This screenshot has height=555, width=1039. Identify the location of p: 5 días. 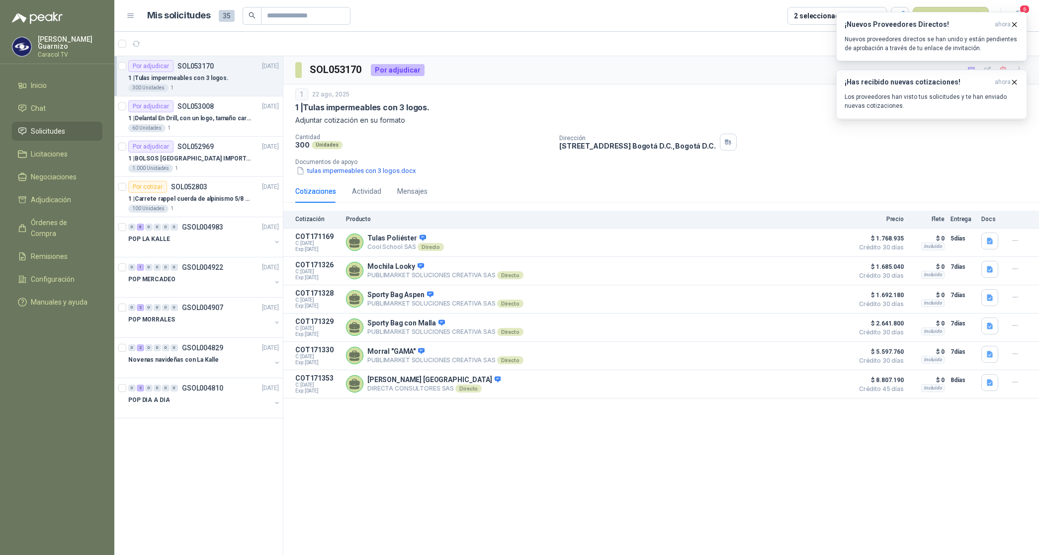
(963, 239).